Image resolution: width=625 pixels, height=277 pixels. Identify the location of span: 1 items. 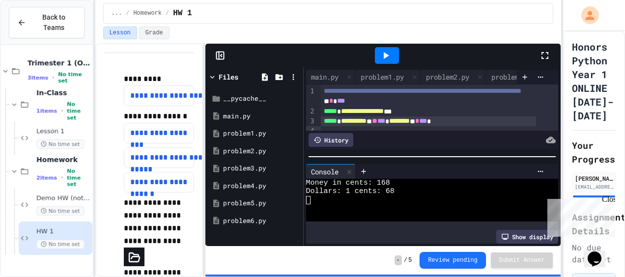
(47, 111).